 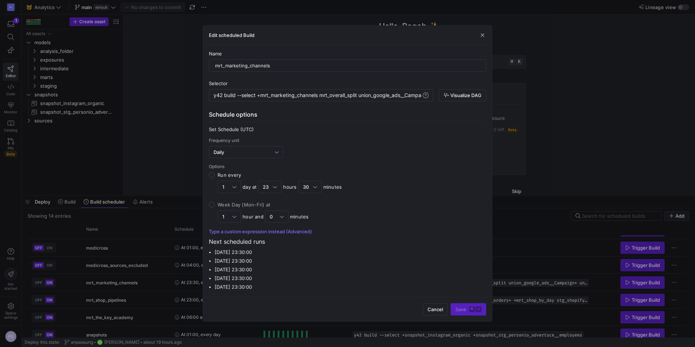 I want to click on span: at, so click(x=254, y=187).